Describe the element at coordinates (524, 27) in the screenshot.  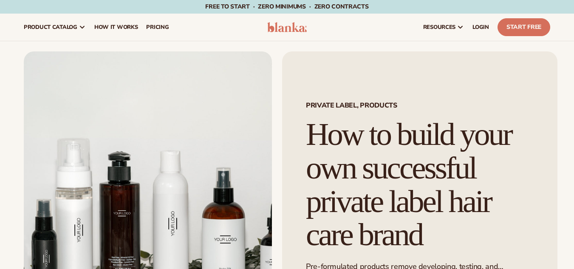
I see `a: Start Free` at that location.